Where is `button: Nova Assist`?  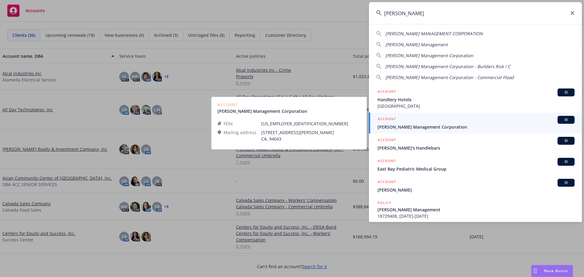 button: Nova Assist is located at coordinates (552, 271).